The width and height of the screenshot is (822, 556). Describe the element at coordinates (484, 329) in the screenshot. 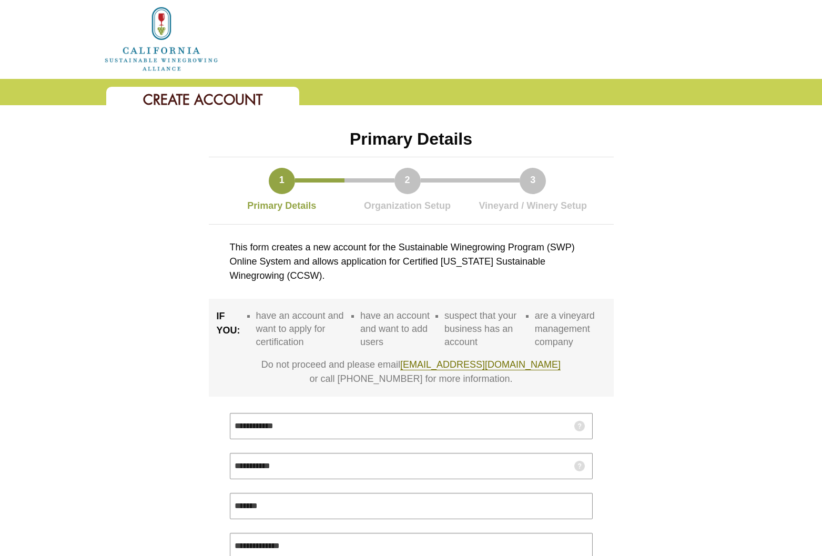

I see `li: suspect that your business has an account` at that location.